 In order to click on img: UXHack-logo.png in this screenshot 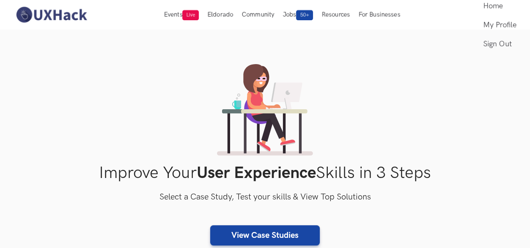, I will do `click(51, 15)`.